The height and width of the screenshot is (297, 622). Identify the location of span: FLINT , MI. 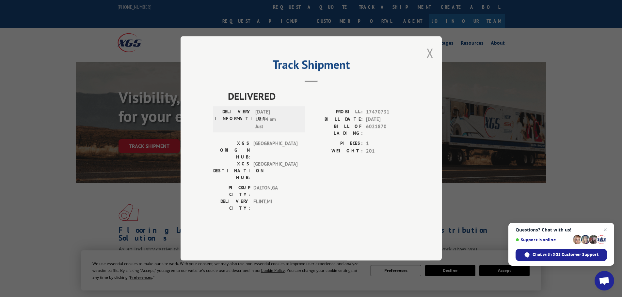
(275, 205).